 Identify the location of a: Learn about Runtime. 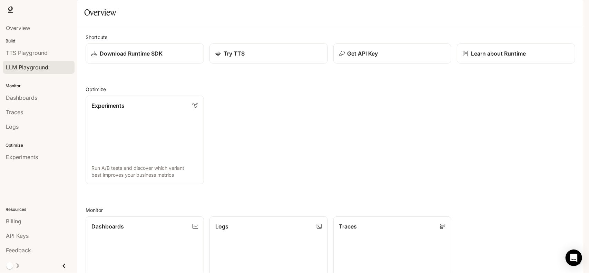
(516, 54).